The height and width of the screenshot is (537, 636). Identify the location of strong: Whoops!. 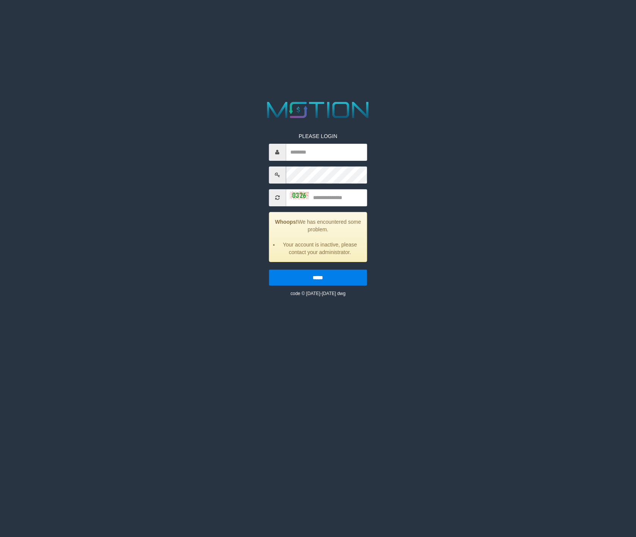
(287, 222).